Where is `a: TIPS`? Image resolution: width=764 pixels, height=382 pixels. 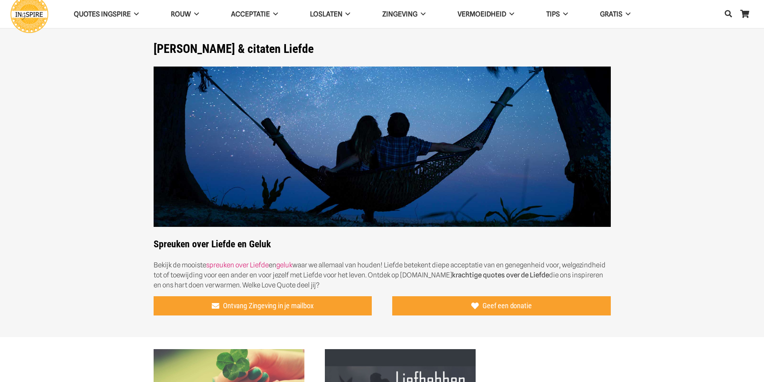 a: TIPS is located at coordinates (557, 14).